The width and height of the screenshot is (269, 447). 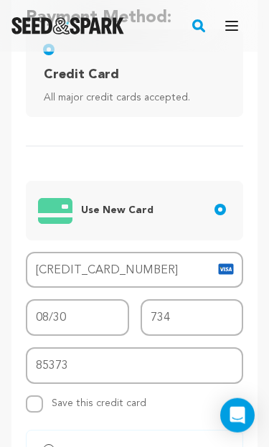 What do you see at coordinates (192, 317) in the screenshot?
I see `input: CVV` at bounding box center [192, 317].